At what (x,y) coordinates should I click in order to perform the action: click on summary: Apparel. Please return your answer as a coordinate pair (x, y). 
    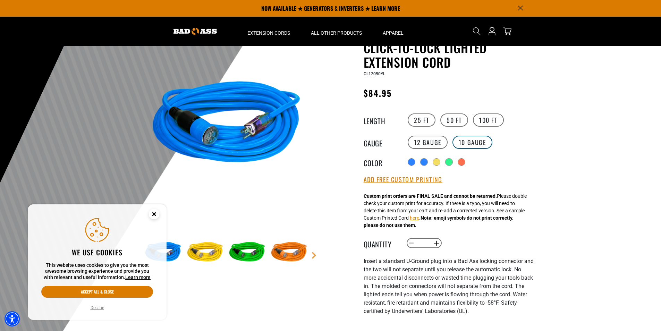
    Looking at the image, I should click on (393, 31).